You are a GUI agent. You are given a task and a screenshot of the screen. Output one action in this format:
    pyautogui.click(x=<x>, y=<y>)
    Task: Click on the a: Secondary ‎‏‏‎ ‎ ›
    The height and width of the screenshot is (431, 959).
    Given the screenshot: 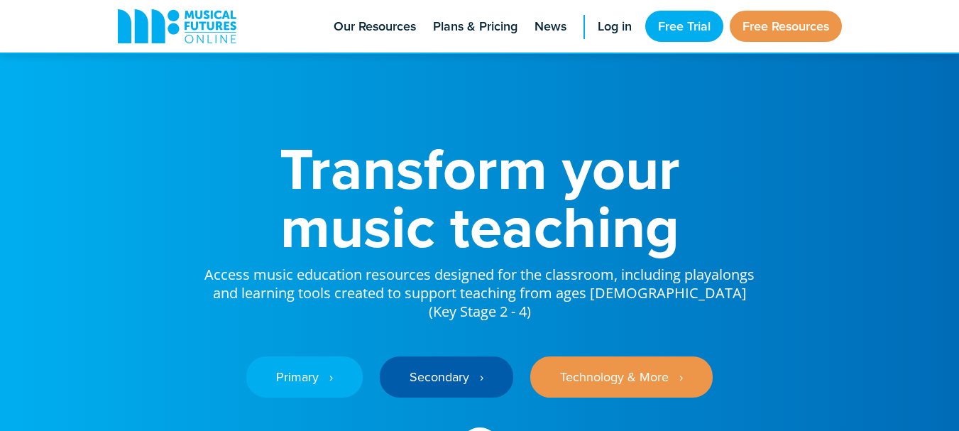 What is the action you would take?
    pyautogui.click(x=446, y=377)
    